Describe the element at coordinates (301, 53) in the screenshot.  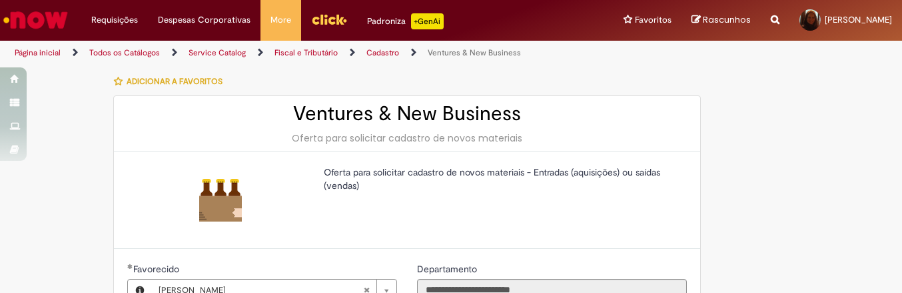
I see `ul: Trilhas de página` at that location.